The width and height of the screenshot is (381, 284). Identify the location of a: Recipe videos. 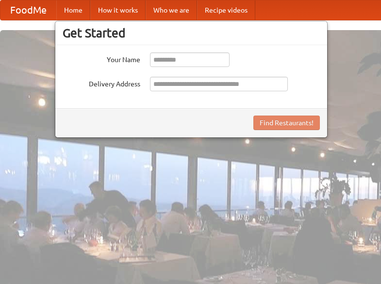
(226, 10).